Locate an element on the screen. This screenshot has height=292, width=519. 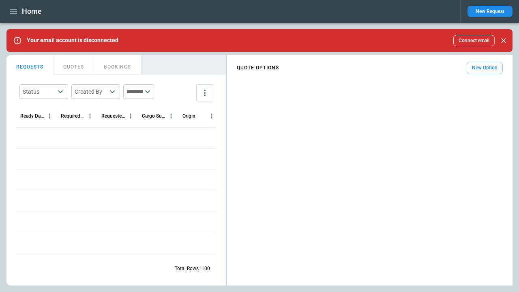
div: scrollable content is located at coordinates (370, 68).